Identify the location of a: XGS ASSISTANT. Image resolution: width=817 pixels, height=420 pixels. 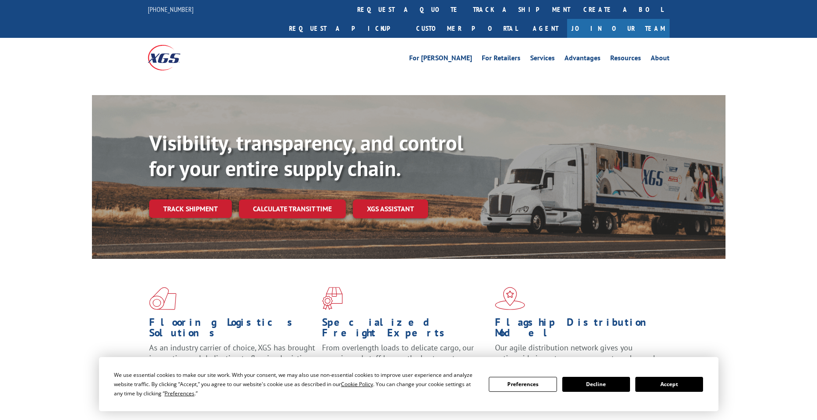
(390, 209).